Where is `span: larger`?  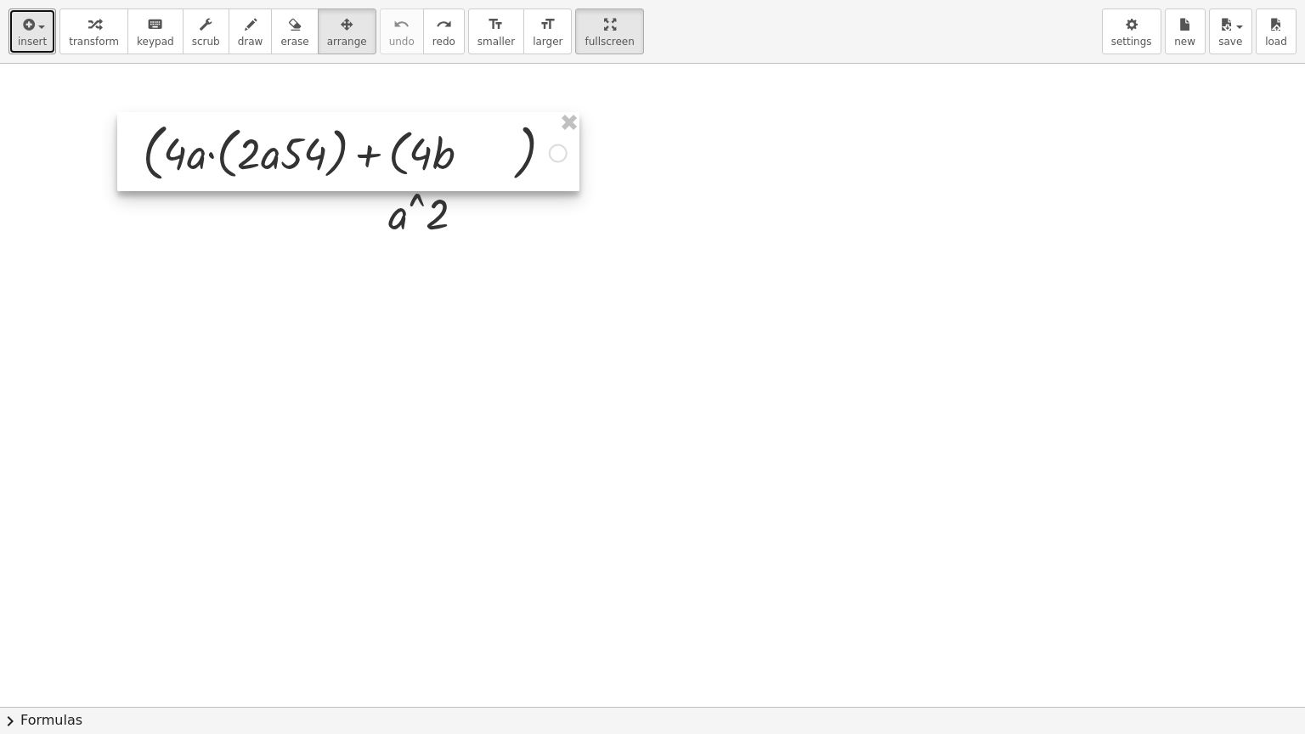
span: larger is located at coordinates (547, 42).